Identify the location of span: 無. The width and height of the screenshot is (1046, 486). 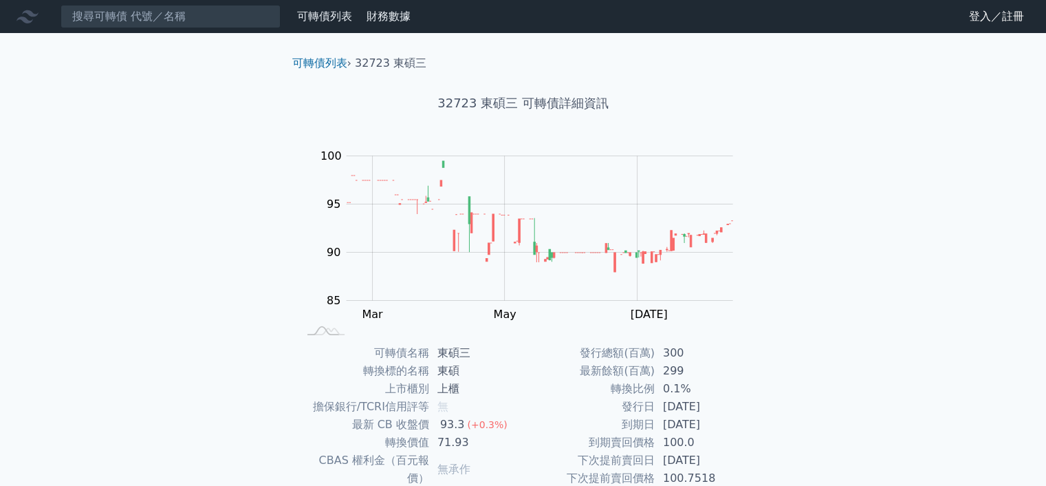
(443, 406).